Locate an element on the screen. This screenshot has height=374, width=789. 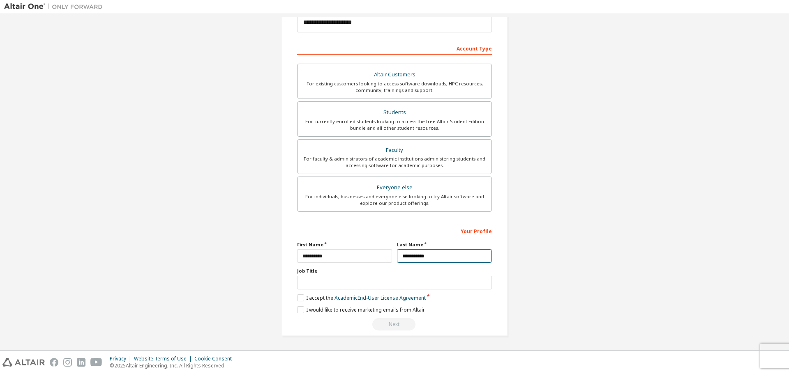
div: Your Profile is located at coordinates (394, 231).